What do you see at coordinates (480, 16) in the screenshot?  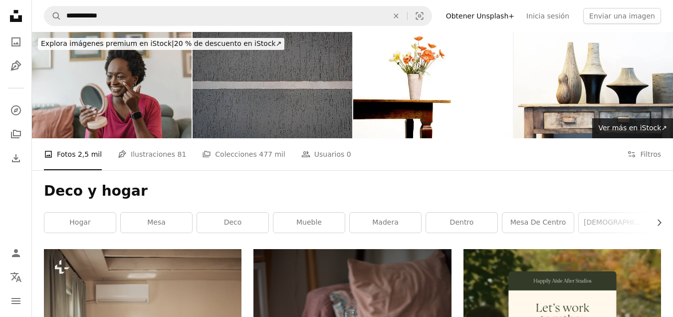 I see `a: Obtener Unsplash+` at bounding box center [480, 16].